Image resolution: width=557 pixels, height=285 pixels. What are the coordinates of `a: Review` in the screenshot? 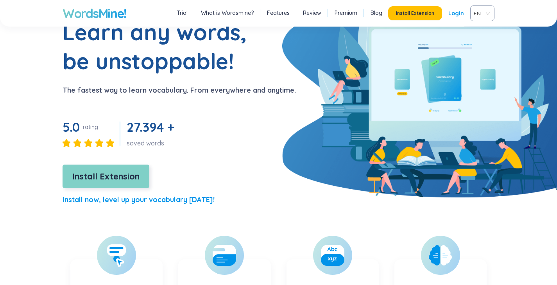 It's located at (312, 13).